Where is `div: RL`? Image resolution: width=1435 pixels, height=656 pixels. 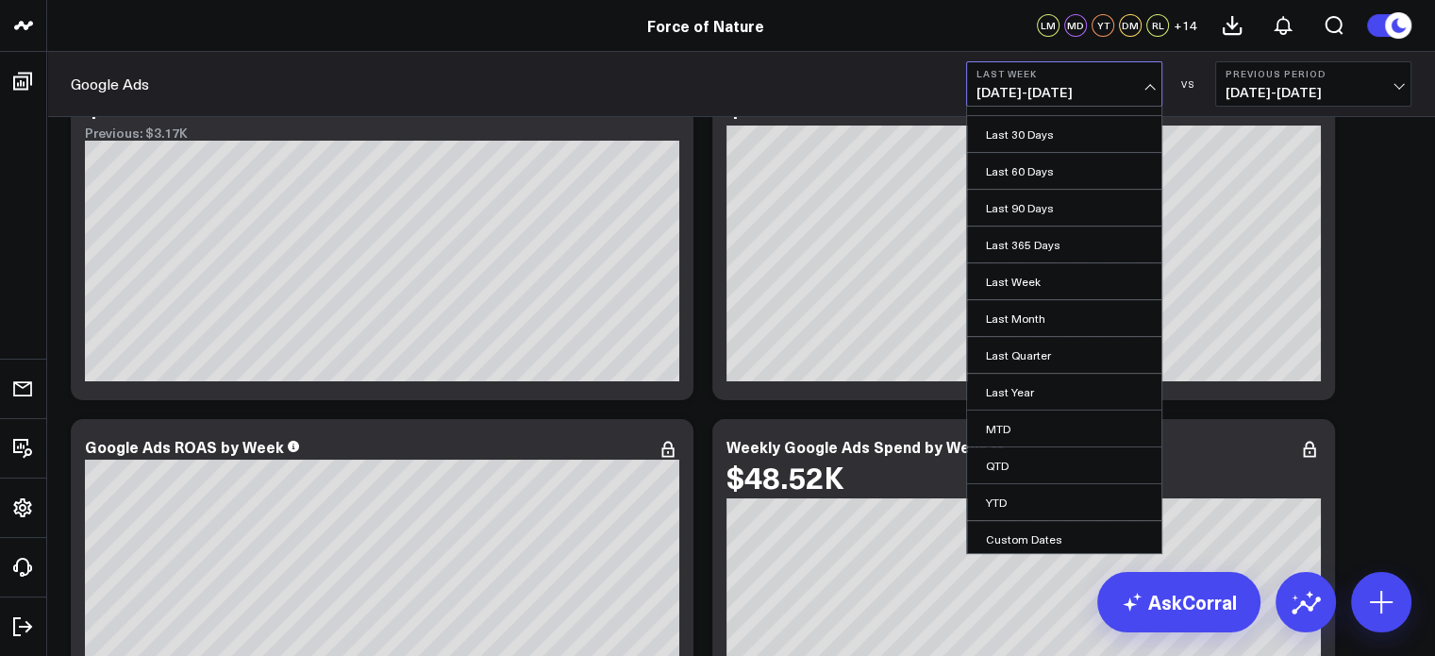 div: RL is located at coordinates (1157, 25).